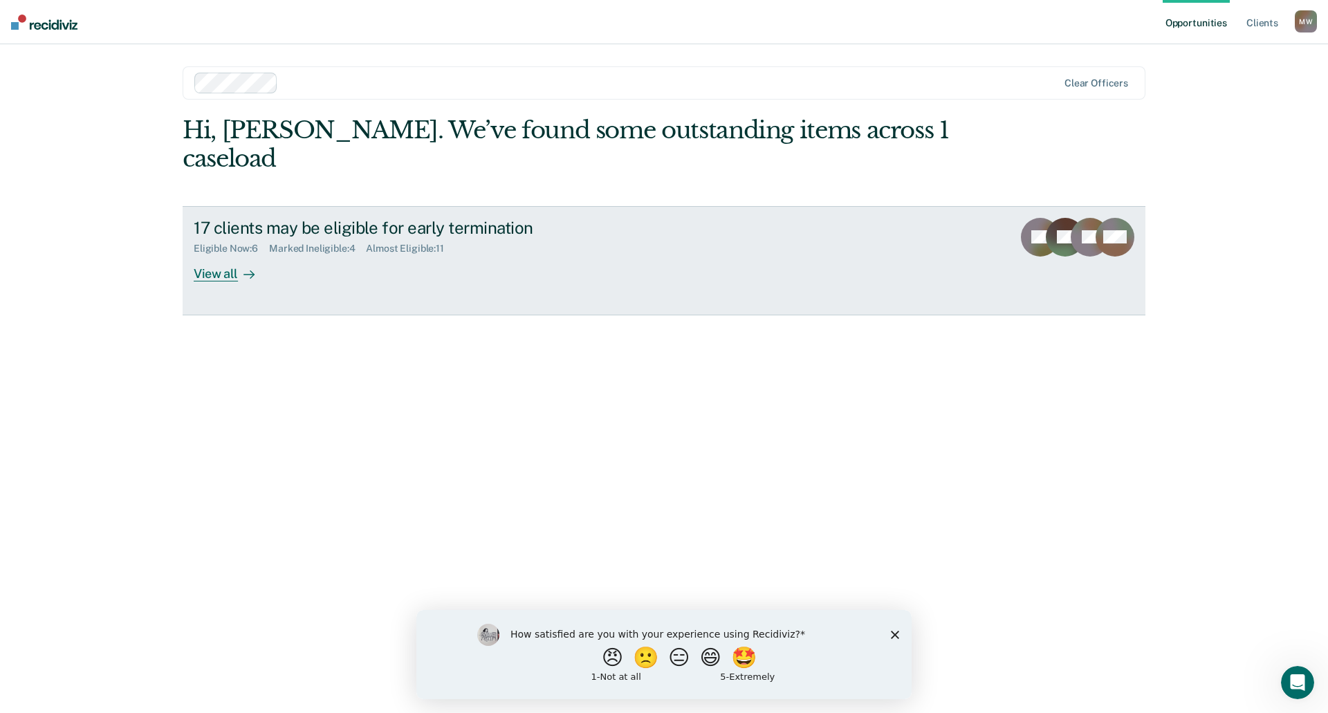 The image size is (1328, 713). What do you see at coordinates (72, 25) in the screenshot?
I see `img: Profile image for Kim` at bounding box center [72, 25].